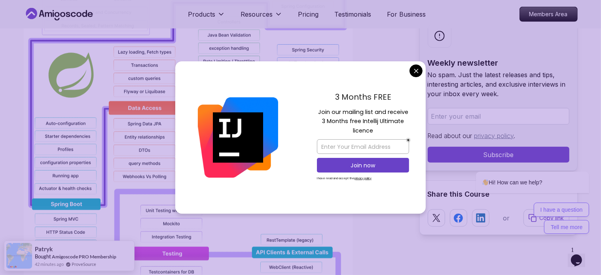  What do you see at coordinates (407, 14) in the screenshot?
I see `p: For Business` at bounding box center [407, 14].